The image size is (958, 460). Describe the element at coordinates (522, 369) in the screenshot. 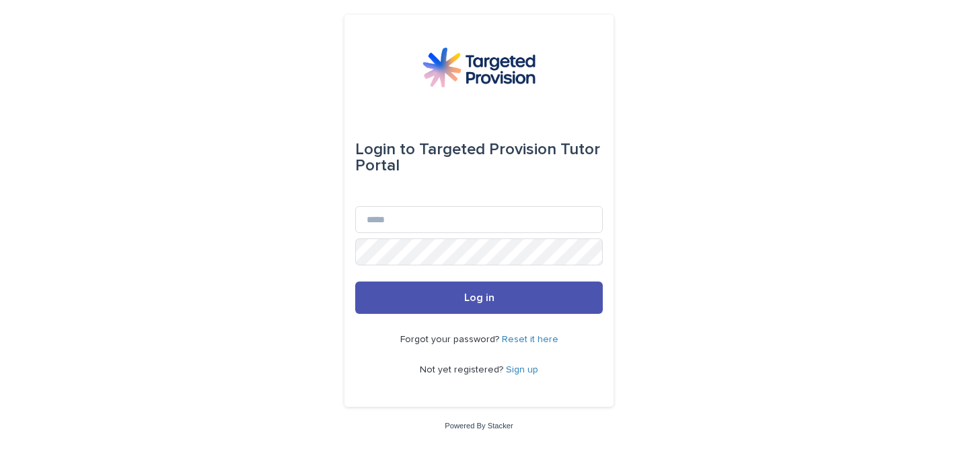

I see `a: Sign up` at that location.